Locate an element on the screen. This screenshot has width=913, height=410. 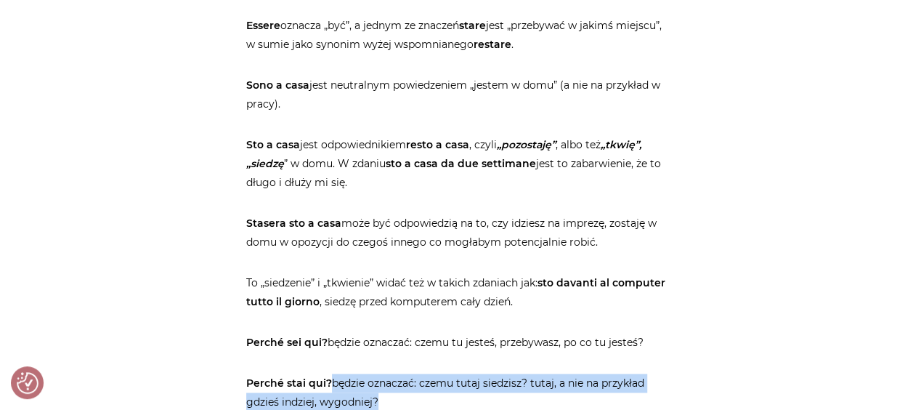
strong: sto davanti al computer tutto il giorno is located at coordinates (455, 292).